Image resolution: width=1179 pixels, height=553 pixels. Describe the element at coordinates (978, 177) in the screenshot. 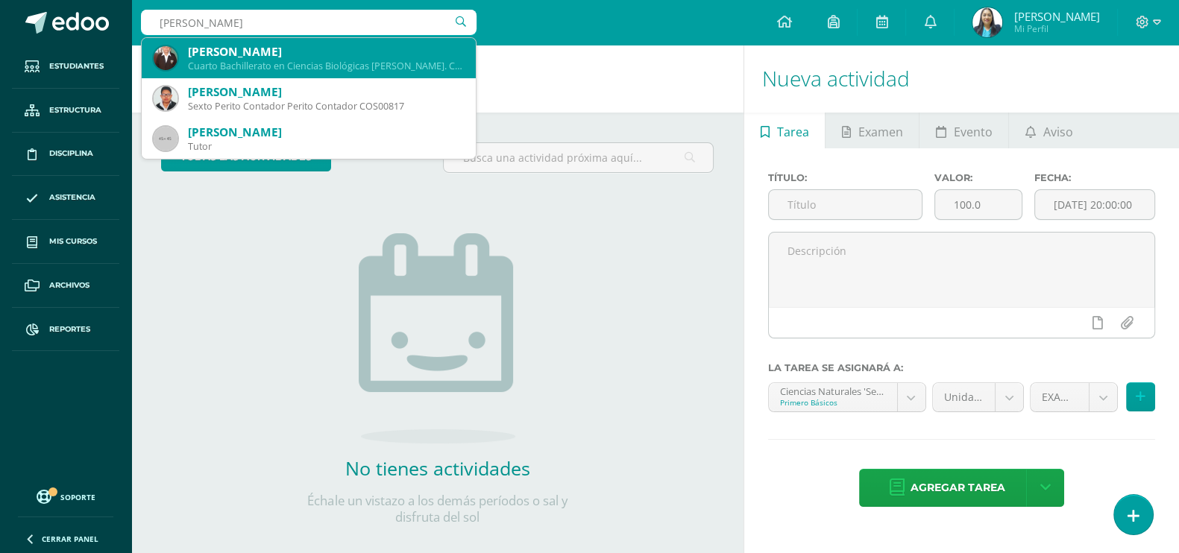

I see `label: Valor:` at that location.